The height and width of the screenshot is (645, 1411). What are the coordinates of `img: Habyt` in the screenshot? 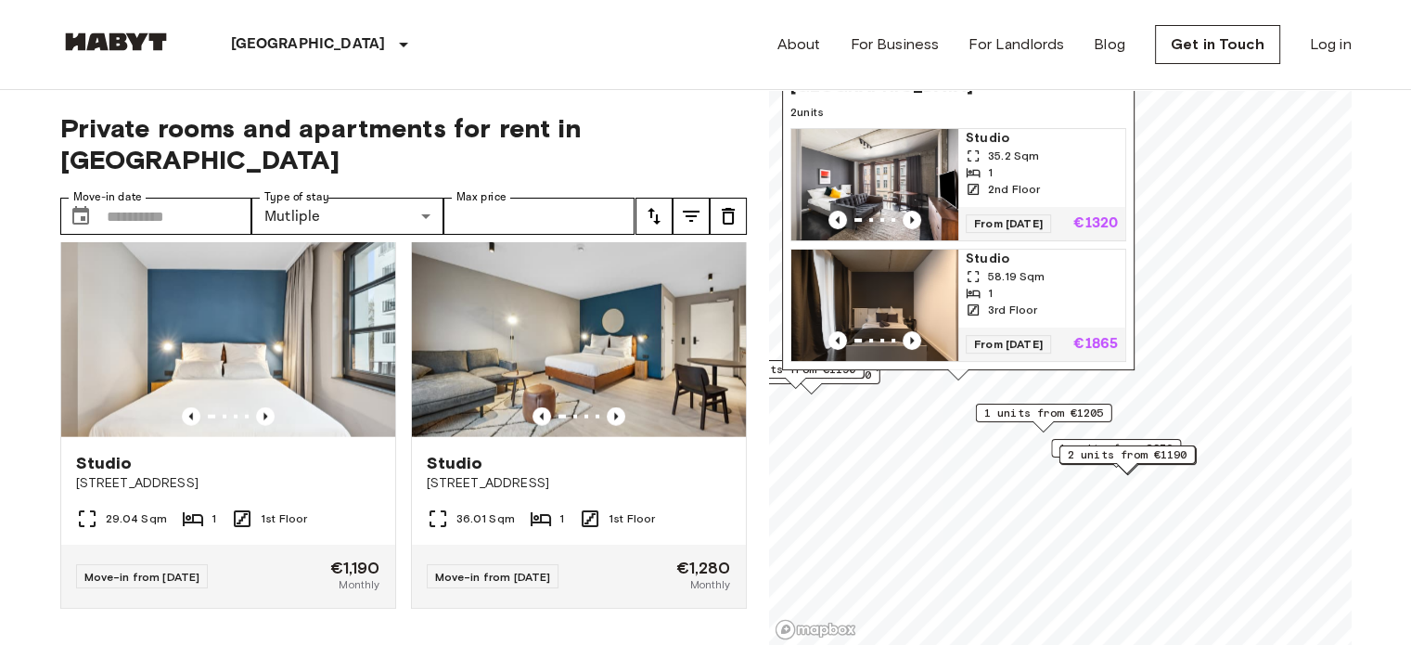 It's located at (116, 42).